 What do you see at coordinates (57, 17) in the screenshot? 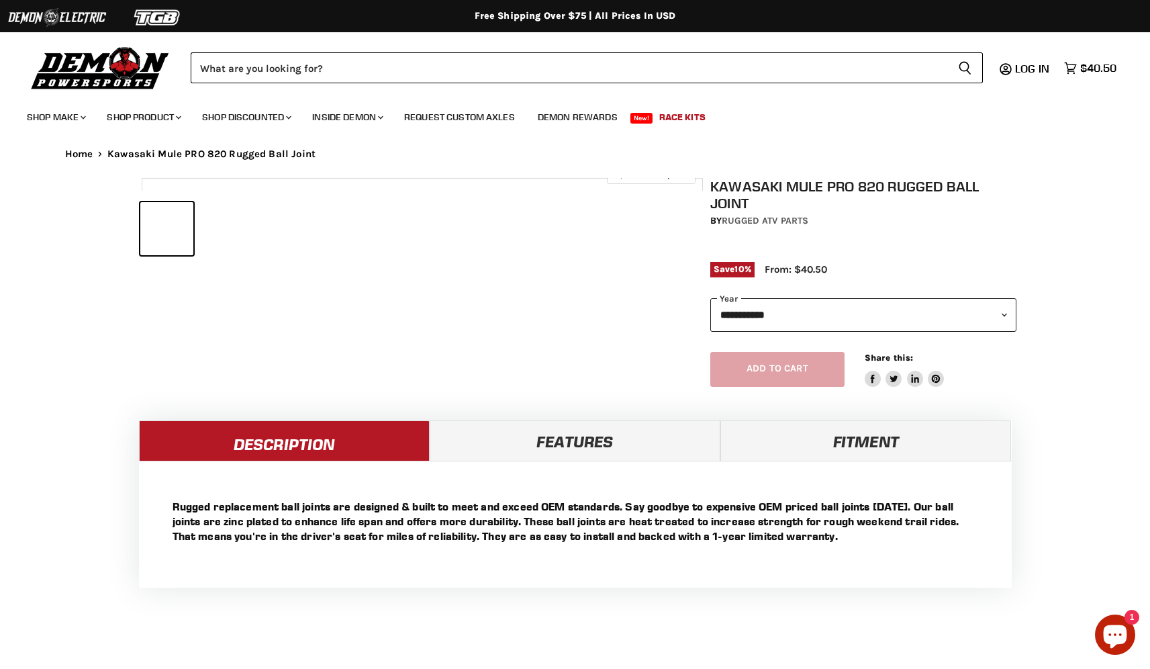
I see `img: Demon Electric Logo 2` at bounding box center [57, 17].